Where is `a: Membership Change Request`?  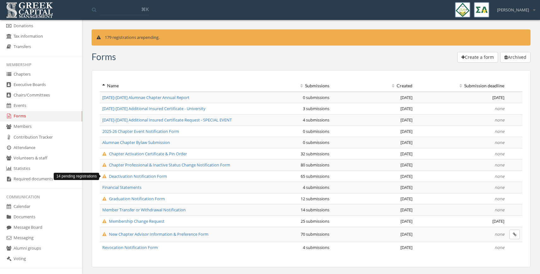 a: Membership Change Request is located at coordinates (133, 221).